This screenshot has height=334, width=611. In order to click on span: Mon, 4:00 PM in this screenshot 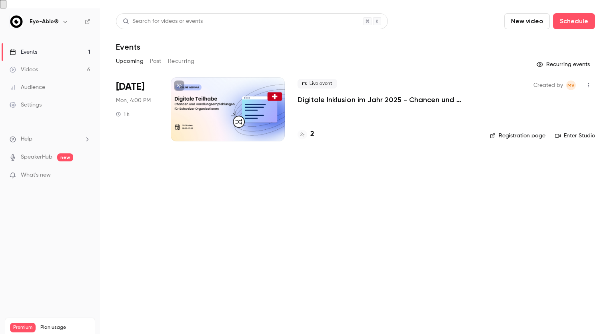, I will do `click(133, 100)`.